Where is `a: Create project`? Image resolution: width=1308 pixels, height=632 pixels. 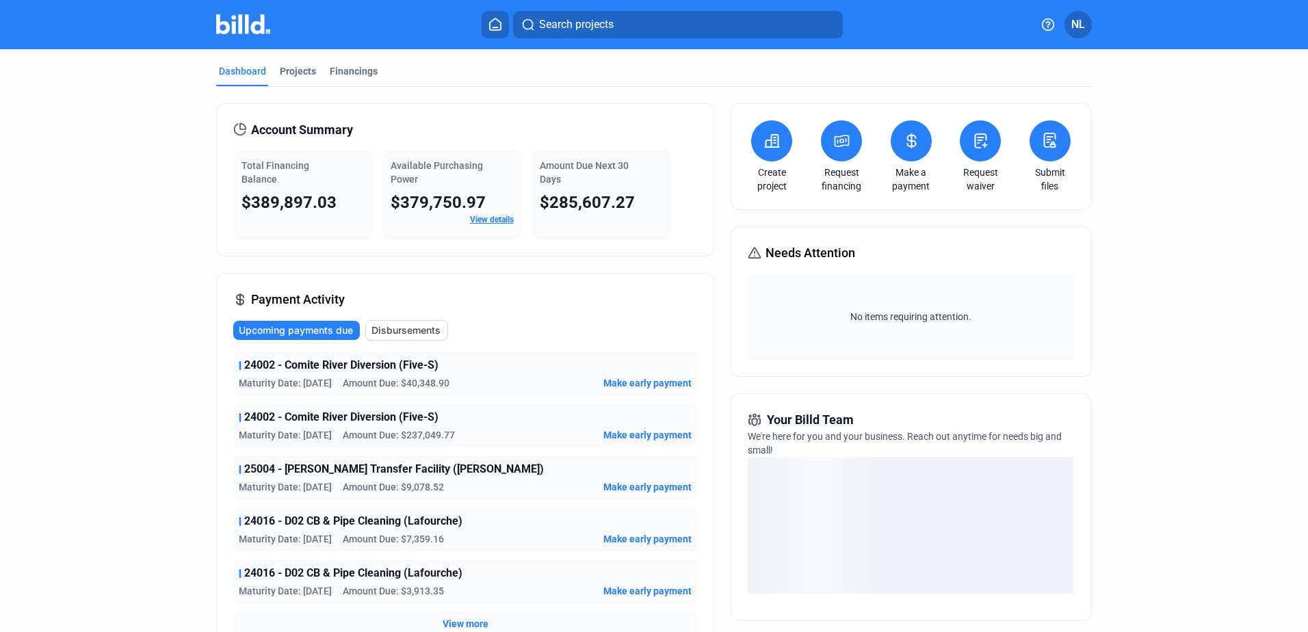
a: Create project is located at coordinates (771, 179).